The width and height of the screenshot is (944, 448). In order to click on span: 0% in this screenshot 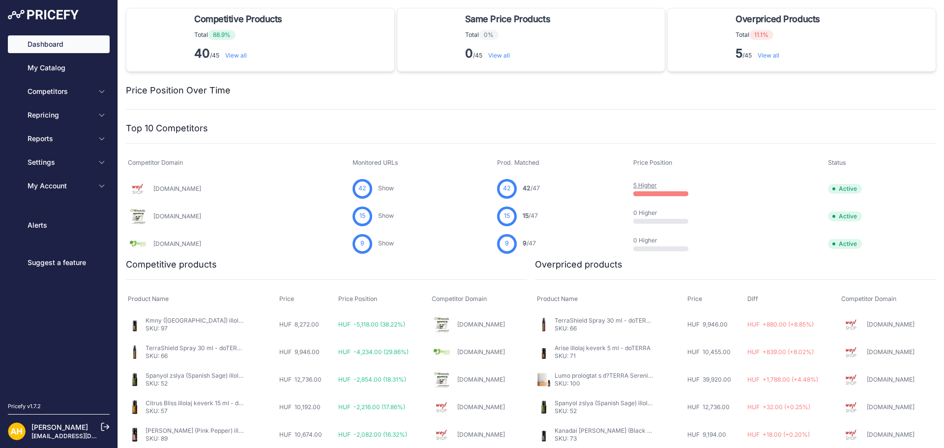, I will do `click(489, 35)`.